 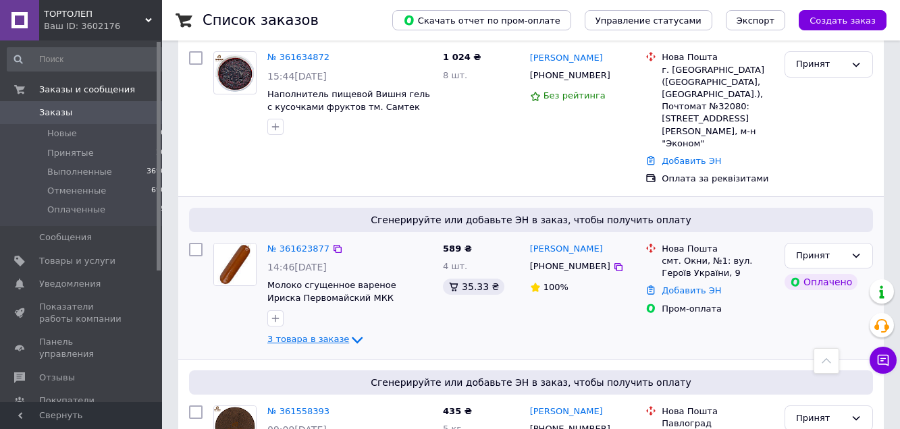 I want to click on span: 8 шт., so click(x=455, y=75).